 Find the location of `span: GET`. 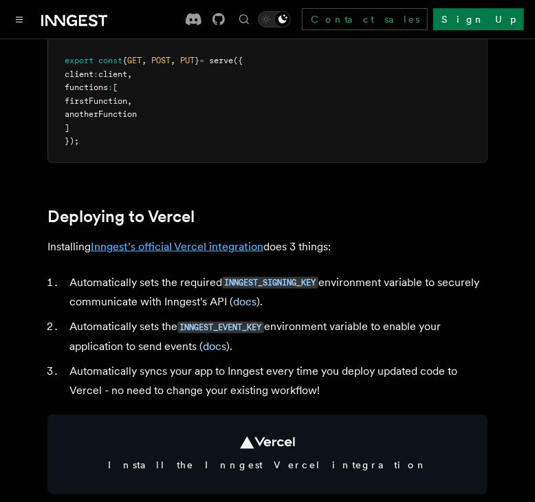

span: GET is located at coordinates (134, 61).